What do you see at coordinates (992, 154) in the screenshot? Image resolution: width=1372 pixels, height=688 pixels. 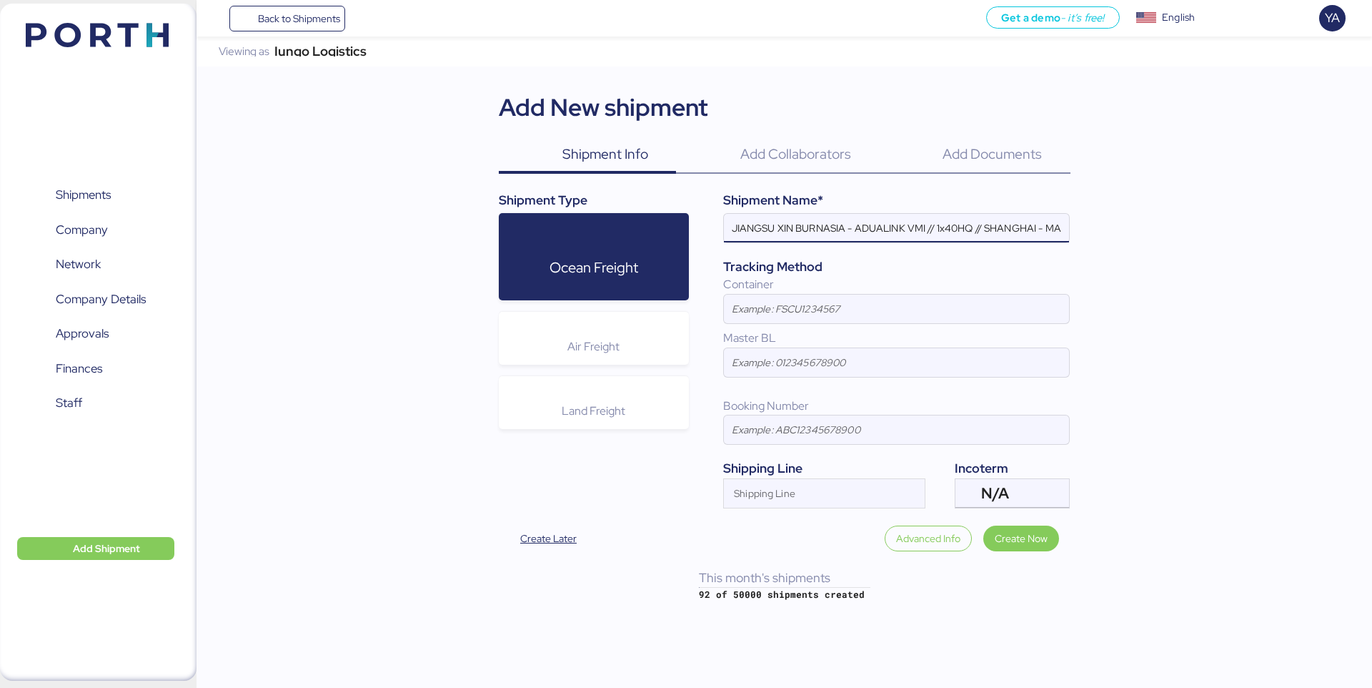 I see `span: Add Documents` at bounding box center [992, 154].